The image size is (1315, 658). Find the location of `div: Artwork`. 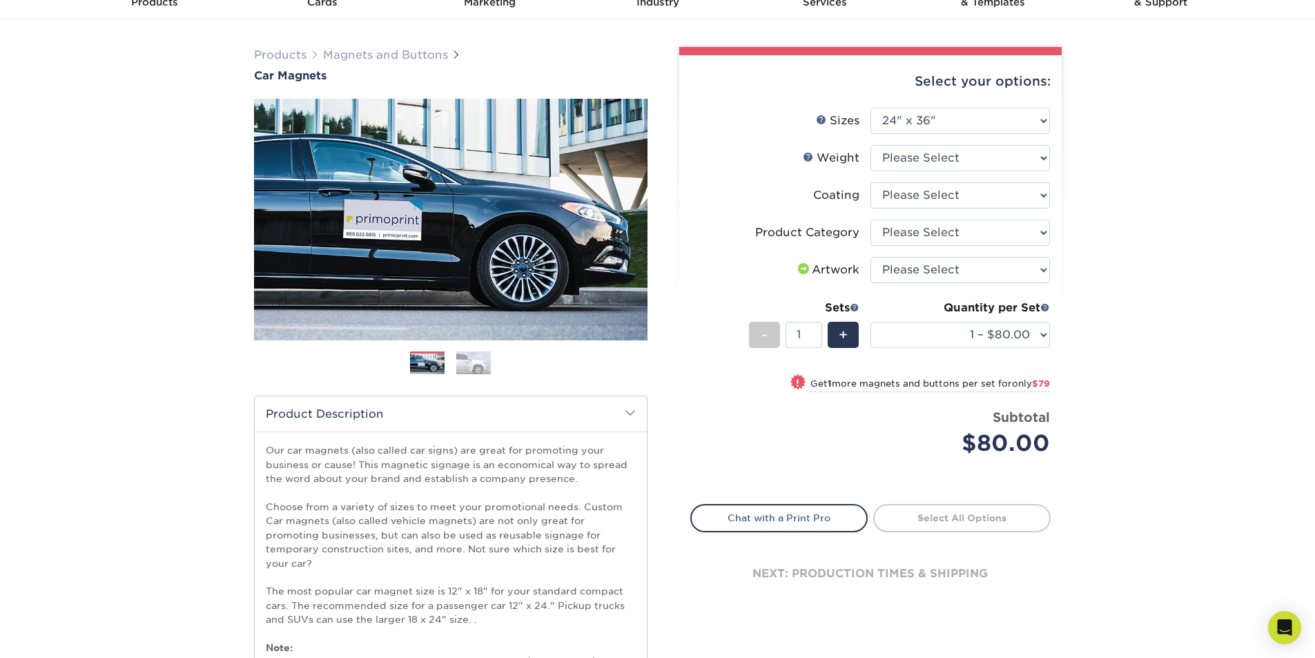

div: Artwork is located at coordinates (827, 270).